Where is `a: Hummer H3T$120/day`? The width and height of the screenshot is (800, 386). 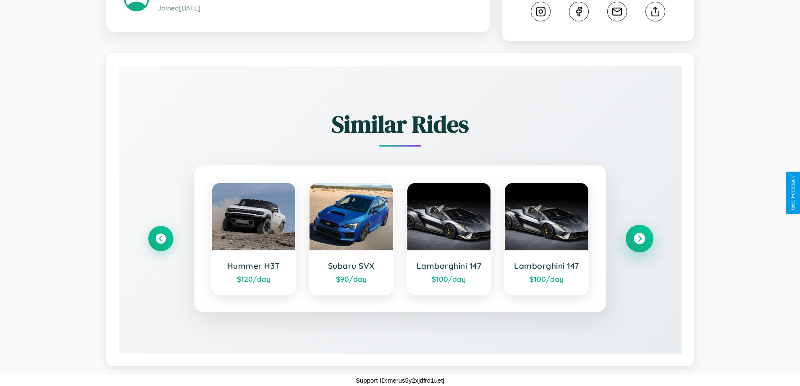
a: Hummer H3T$120/day is located at coordinates (254, 238).